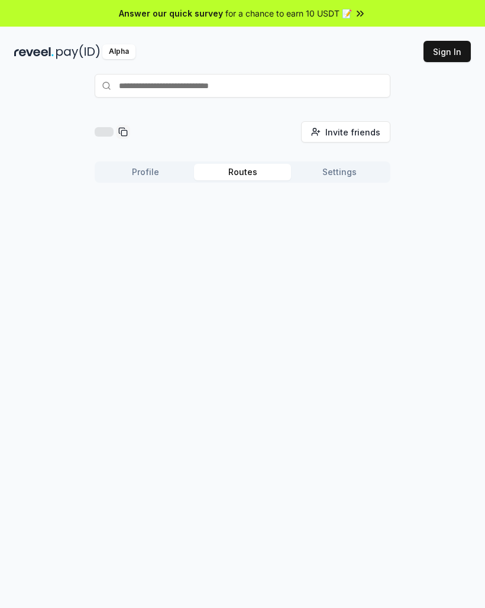 The image size is (485, 608). I want to click on button: Profile, so click(145, 172).